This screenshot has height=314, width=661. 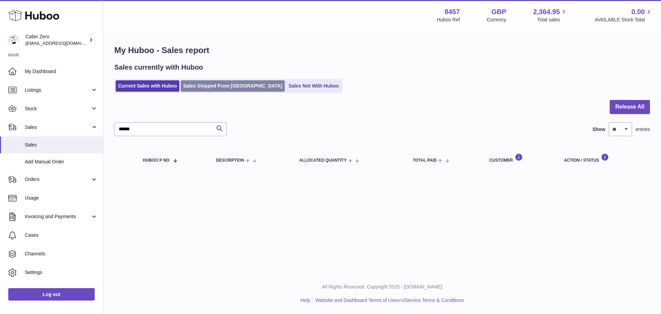 I want to click on div: Customer, so click(x=520, y=158).